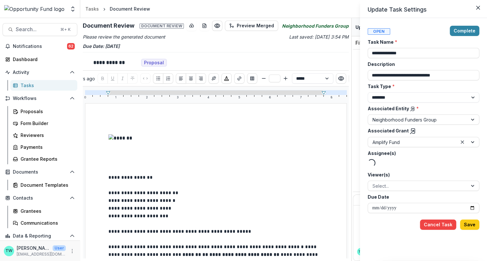 The height and width of the screenshot is (261, 487). What do you see at coordinates (422, 86) in the screenshot?
I see `label: Task Type` at bounding box center [422, 86].